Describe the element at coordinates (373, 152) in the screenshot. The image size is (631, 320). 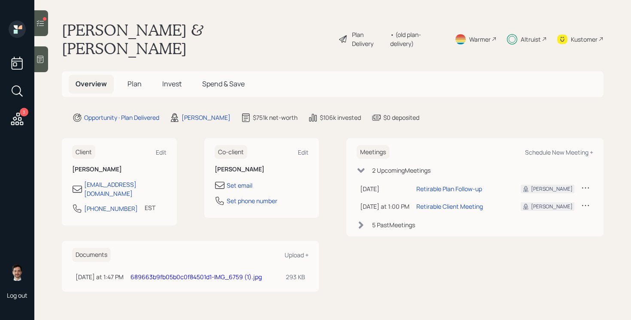
I see `h6: Meetings` at that location.